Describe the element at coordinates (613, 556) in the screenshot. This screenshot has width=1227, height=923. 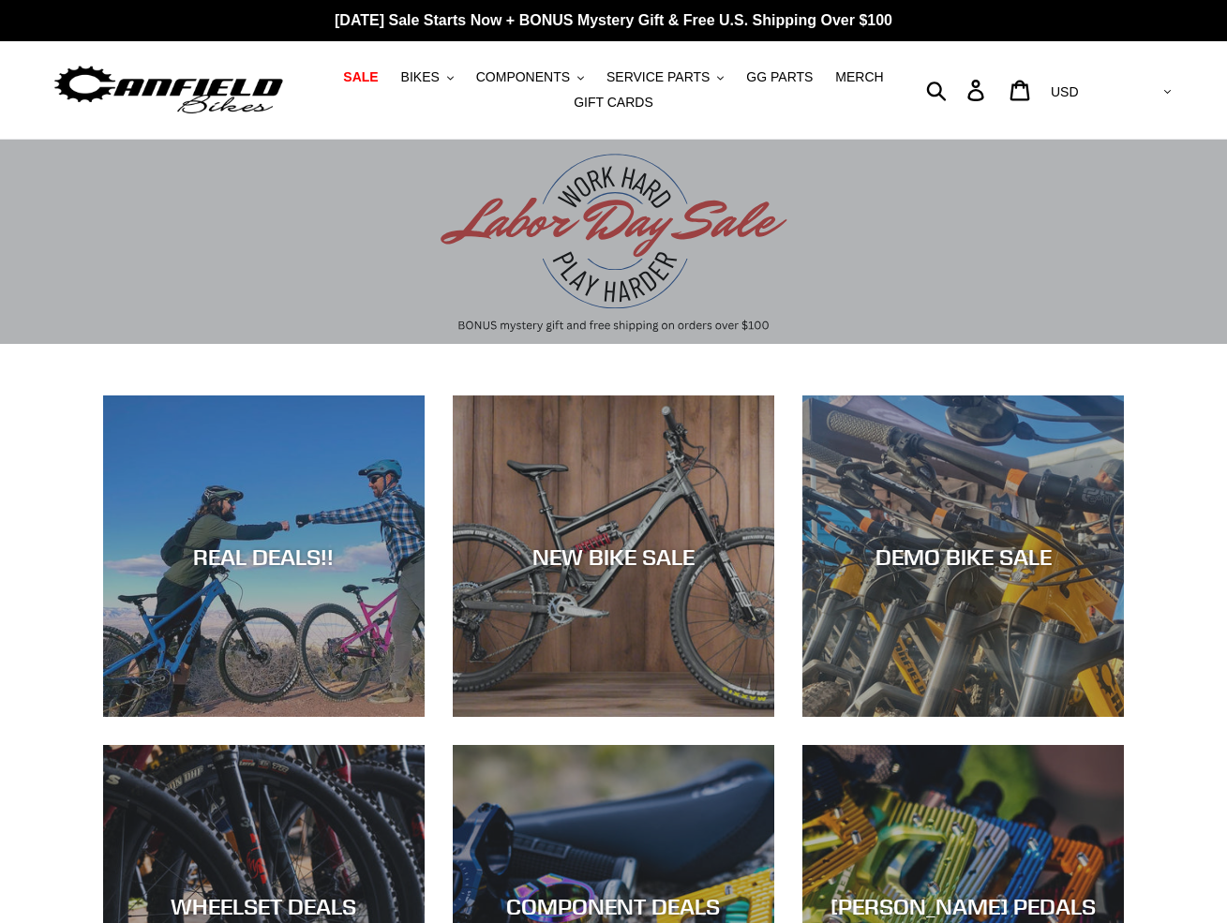
I see `a: NEW BIKE SALE` at that location.